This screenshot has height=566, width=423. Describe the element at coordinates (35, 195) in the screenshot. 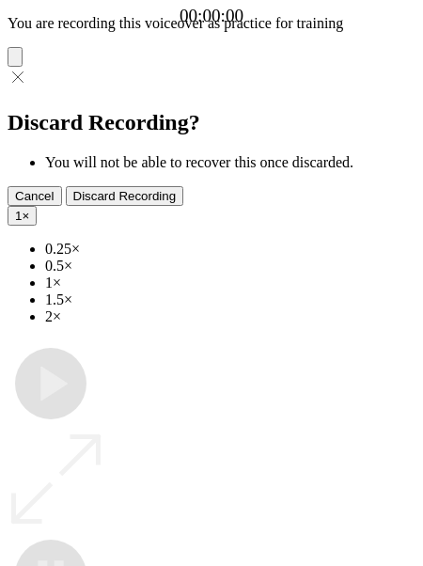

I see `button: Cancel` at that location.